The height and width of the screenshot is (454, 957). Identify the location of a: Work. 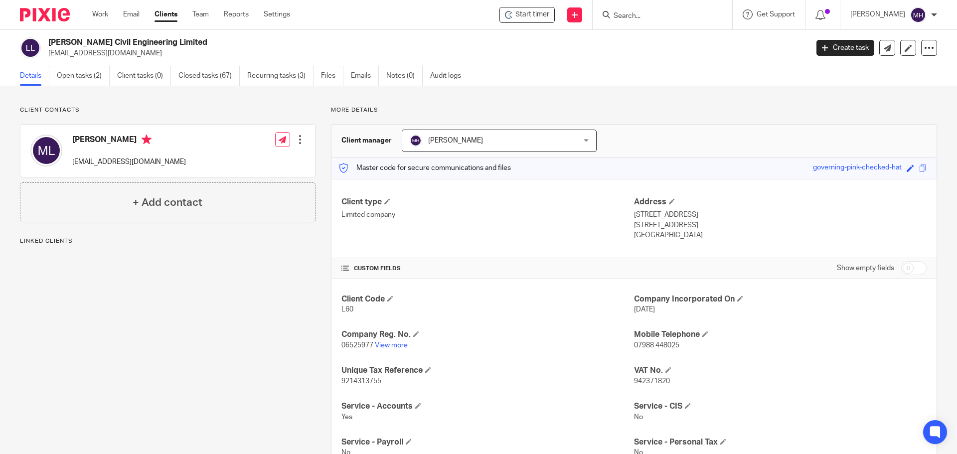
(100, 14).